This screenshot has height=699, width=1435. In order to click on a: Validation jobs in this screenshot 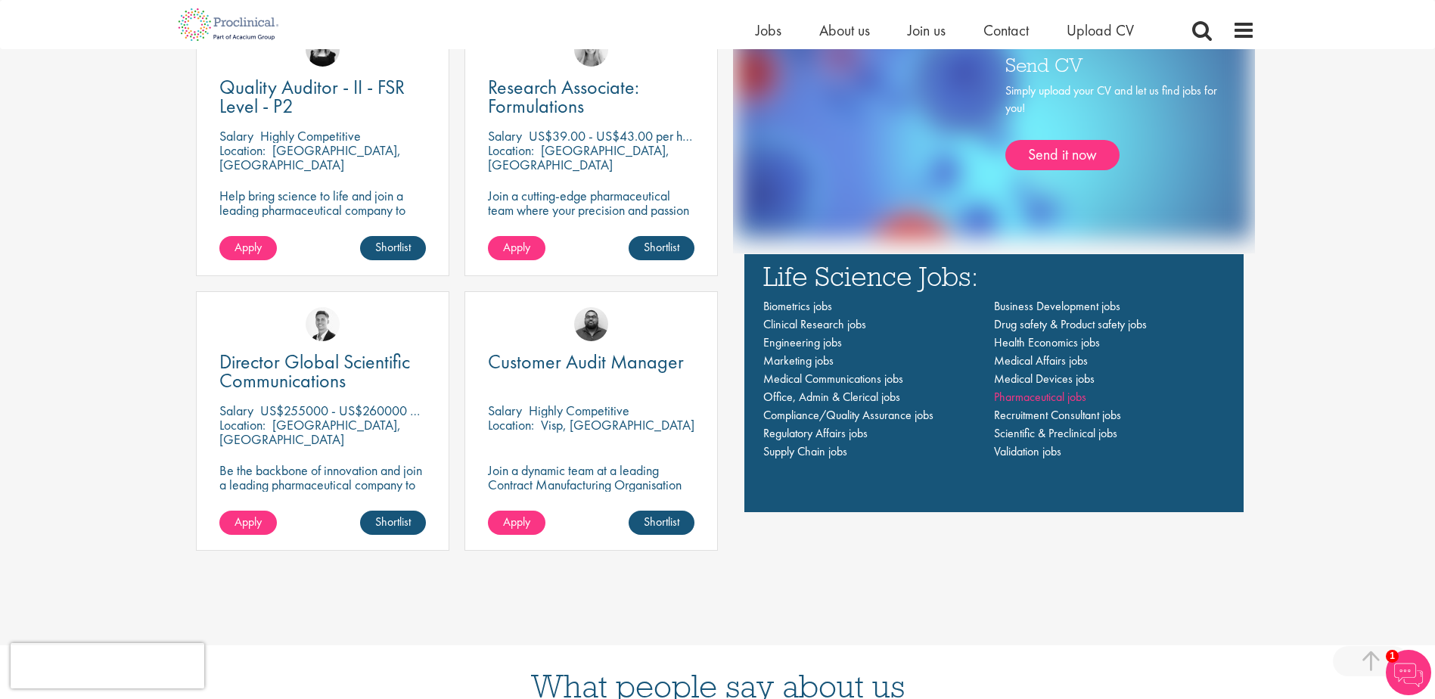, I will do `click(1028, 451)`.